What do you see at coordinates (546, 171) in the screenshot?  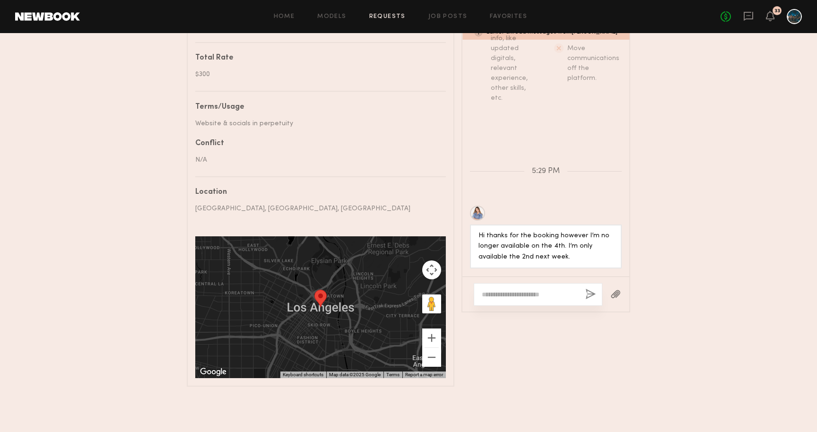 I see `span: 5:29 PM` at bounding box center [546, 171].